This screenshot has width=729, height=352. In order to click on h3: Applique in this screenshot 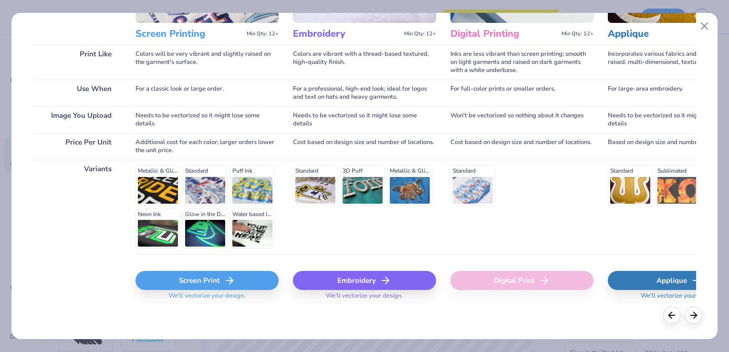, I will do `click(661, 34)`.